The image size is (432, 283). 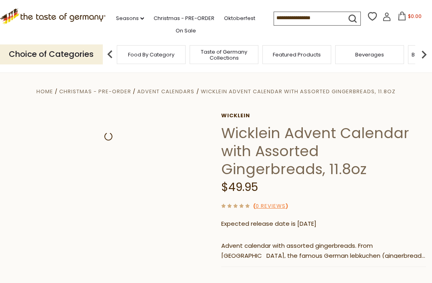 What do you see at coordinates (95, 91) in the screenshot?
I see `span: Christmas - PRE-ORDER` at bounding box center [95, 91].